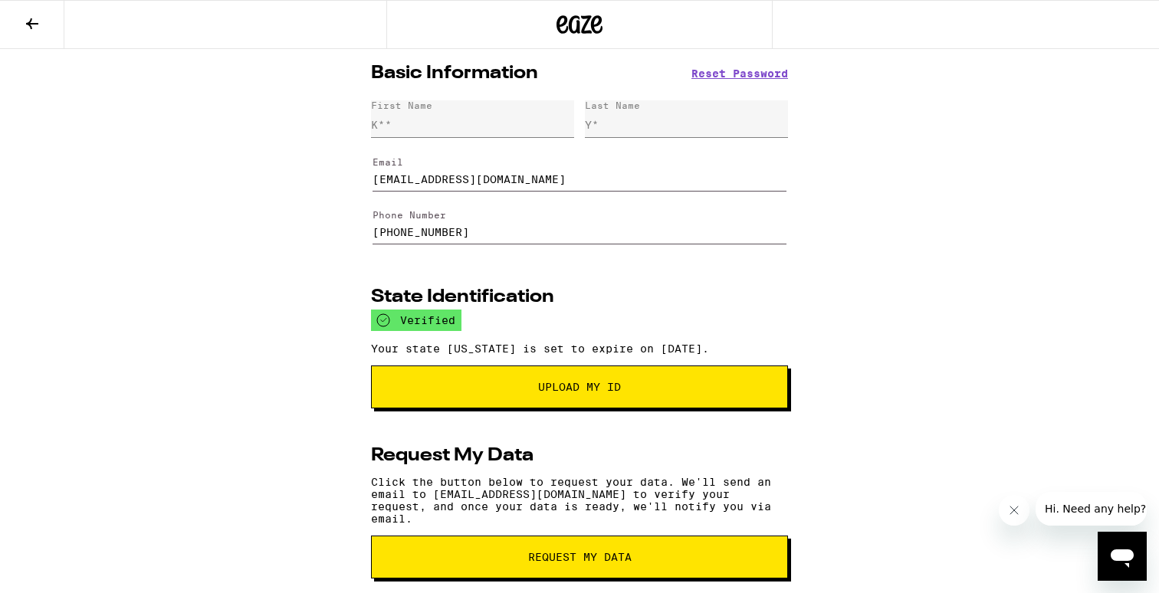 Image resolution: width=1159 pixels, height=593 pixels. I want to click on h2: Basic Information, so click(455, 74).